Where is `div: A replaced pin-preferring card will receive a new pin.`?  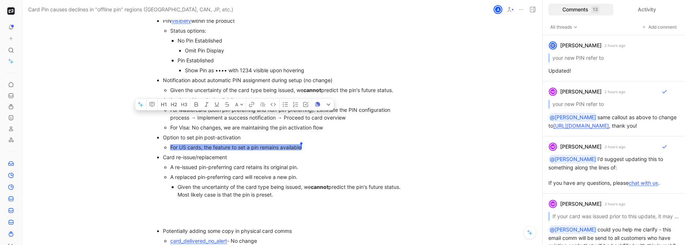
div: A replaced pin-preferring card will receive a new pin. is located at coordinates (290, 176).